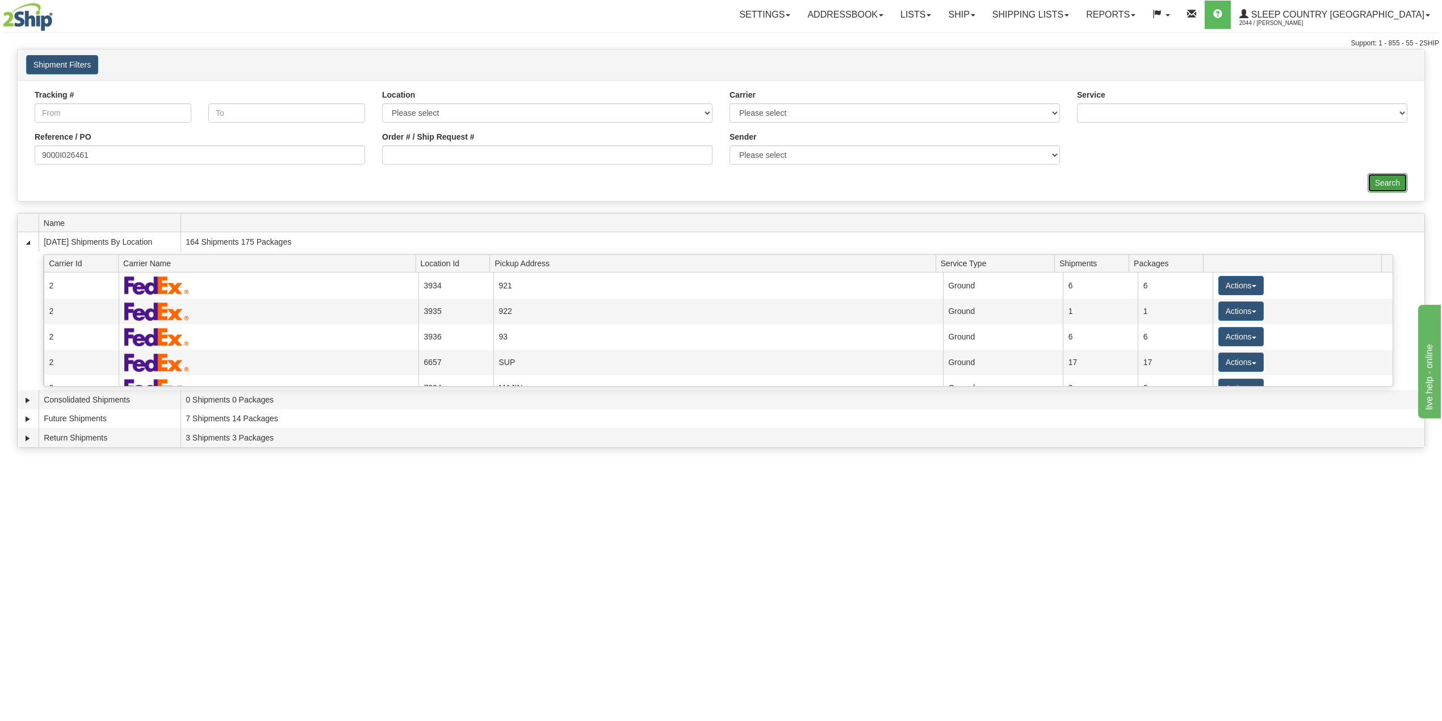 The height and width of the screenshot is (721, 1442). What do you see at coordinates (718, 337) in the screenshot?
I see `td: 93` at bounding box center [718, 337].